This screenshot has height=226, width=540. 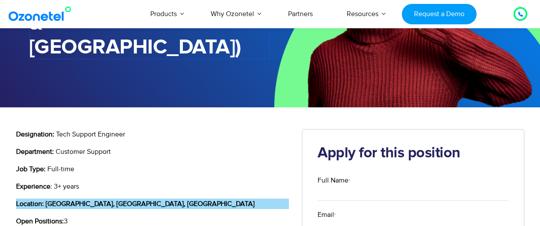 I want to click on a: Request a Demo, so click(x=439, y=14).